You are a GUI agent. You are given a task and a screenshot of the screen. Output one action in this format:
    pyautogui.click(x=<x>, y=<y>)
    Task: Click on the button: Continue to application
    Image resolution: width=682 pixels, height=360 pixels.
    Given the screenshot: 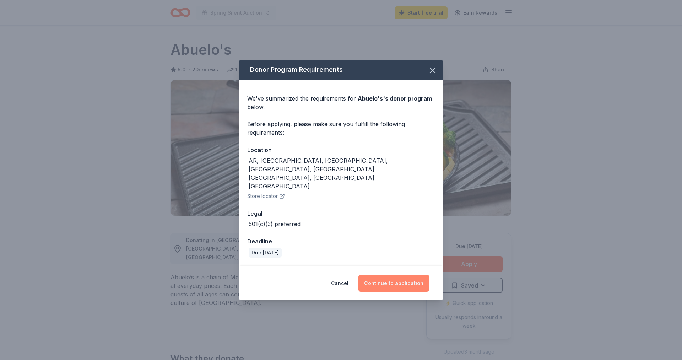 What is the action you would take?
    pyautogui.click(x=393, y=283)
    